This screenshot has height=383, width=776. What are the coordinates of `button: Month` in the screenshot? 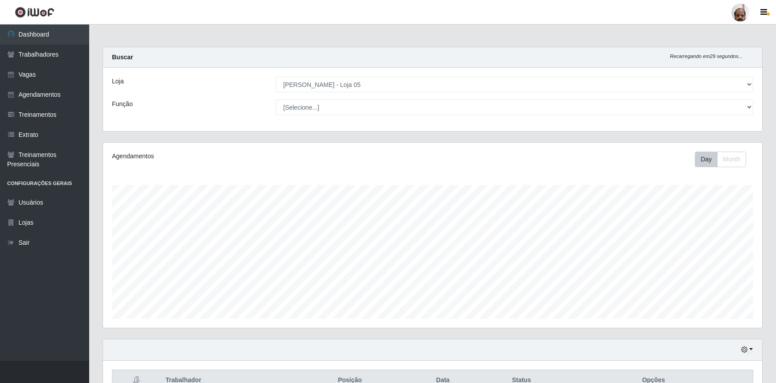 It's located at (732, 159).